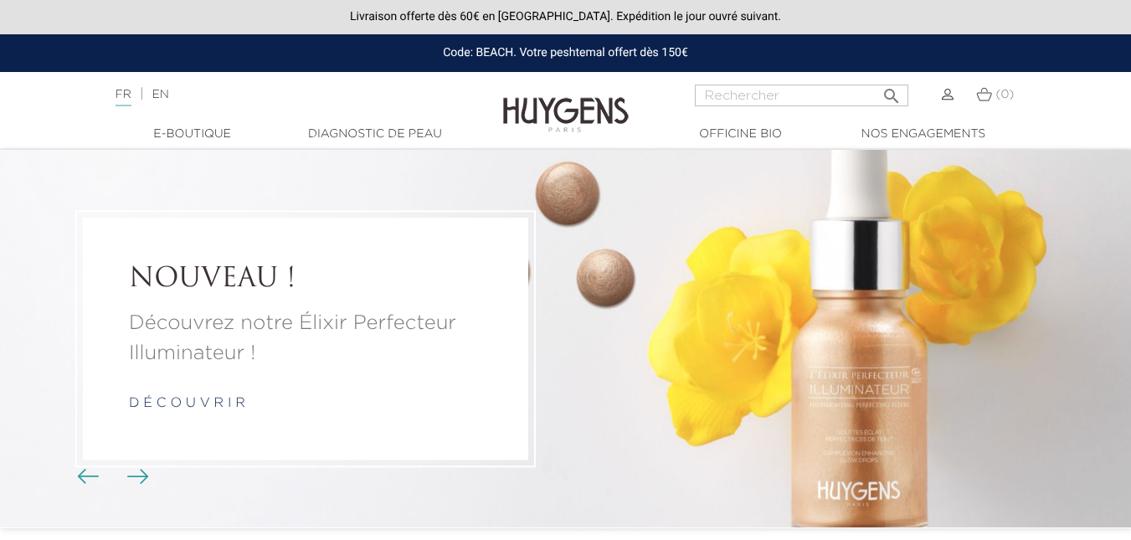 This screenshot has width=1131, height=540. I want to click on a: NOUVEAU !, so click(305, 280).